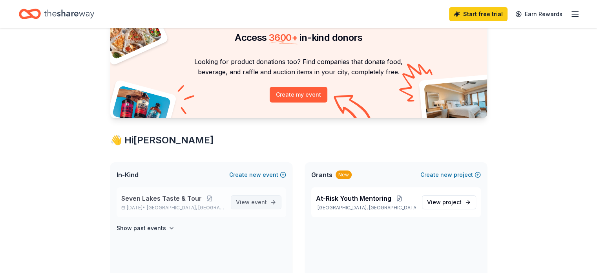 The image size is (597, 273). Describe the element at coordinates (353, 109) in the screenshot. I see `img: Curvy arrow` at that location.